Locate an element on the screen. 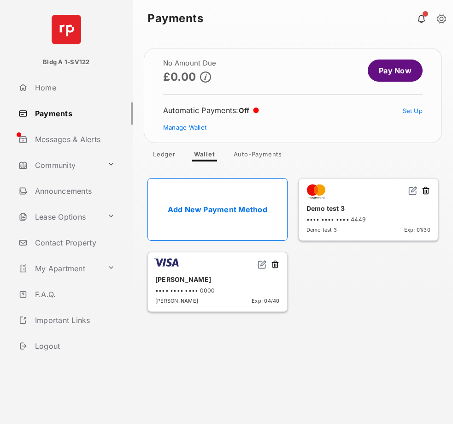  a: Contact Property is located at coordinates (74, 243).